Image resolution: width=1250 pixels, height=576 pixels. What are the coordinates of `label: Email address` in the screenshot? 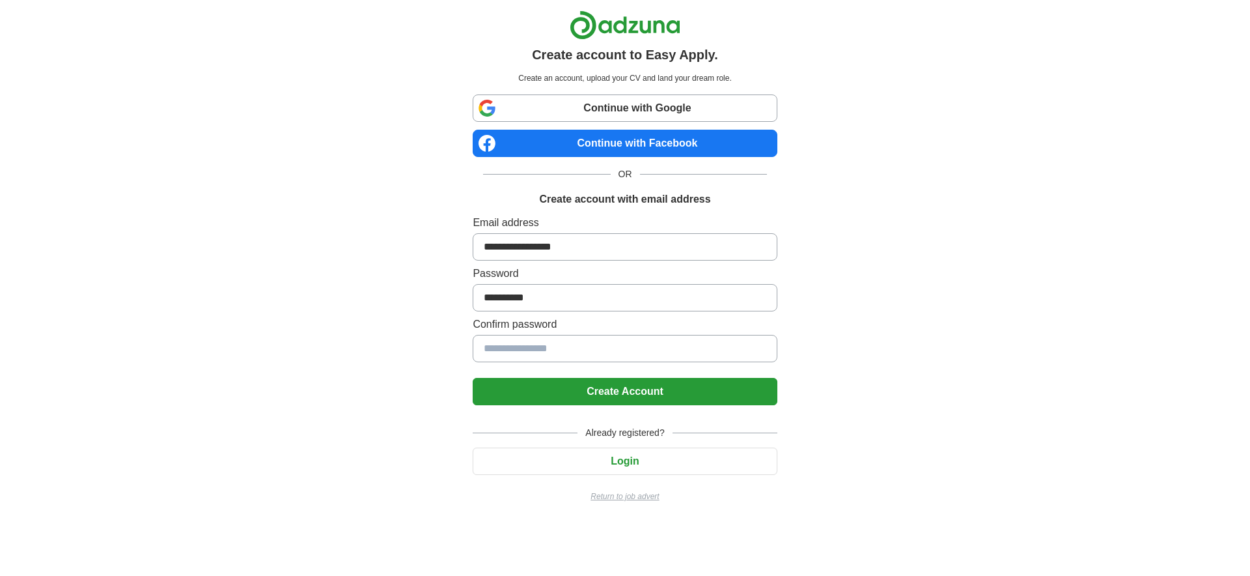 It's located at (625, 223).